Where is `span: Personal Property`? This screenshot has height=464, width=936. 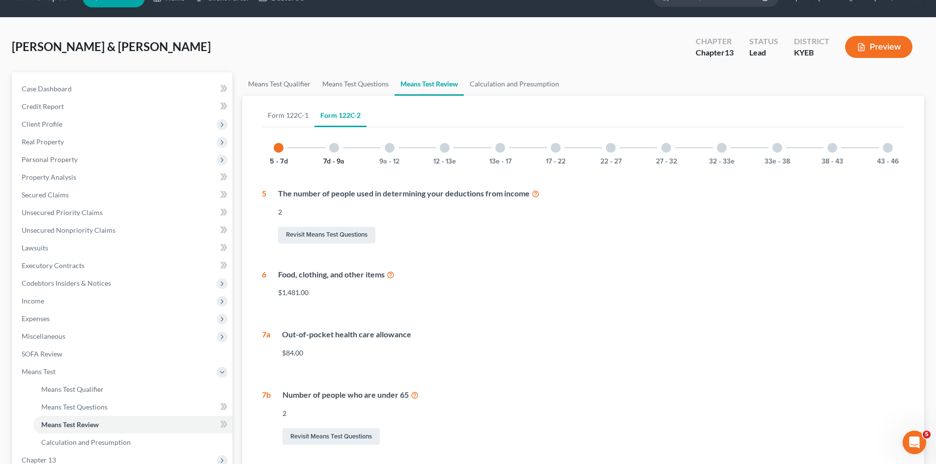
span: Personal Property is located at coordinates (50, 159).